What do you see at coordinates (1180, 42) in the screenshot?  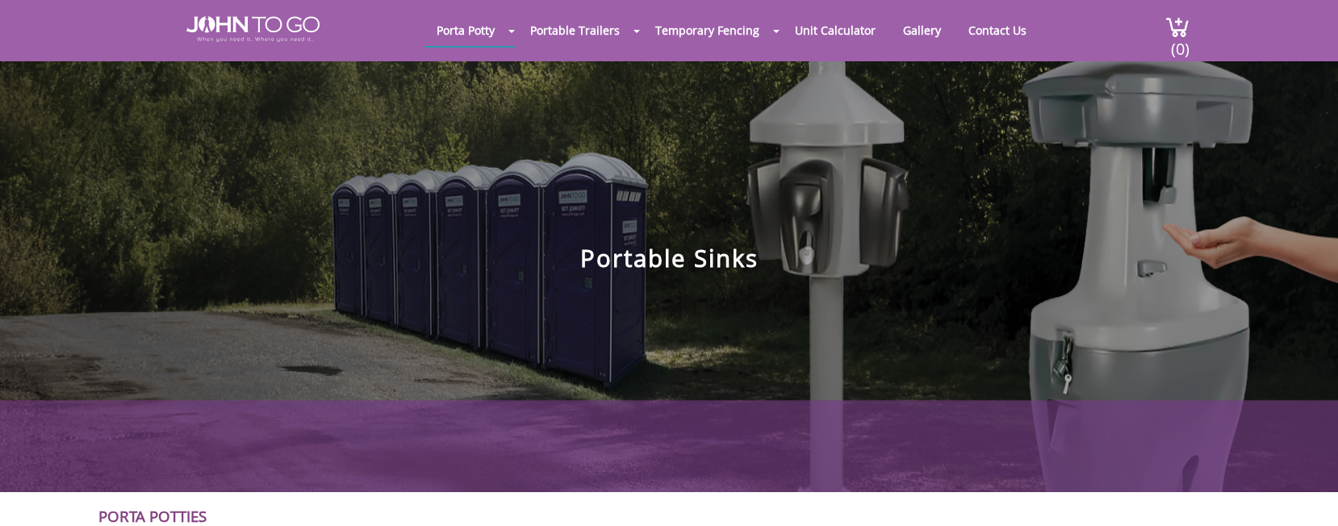 I see `span: (0)` at bounding box center [1180, 42].